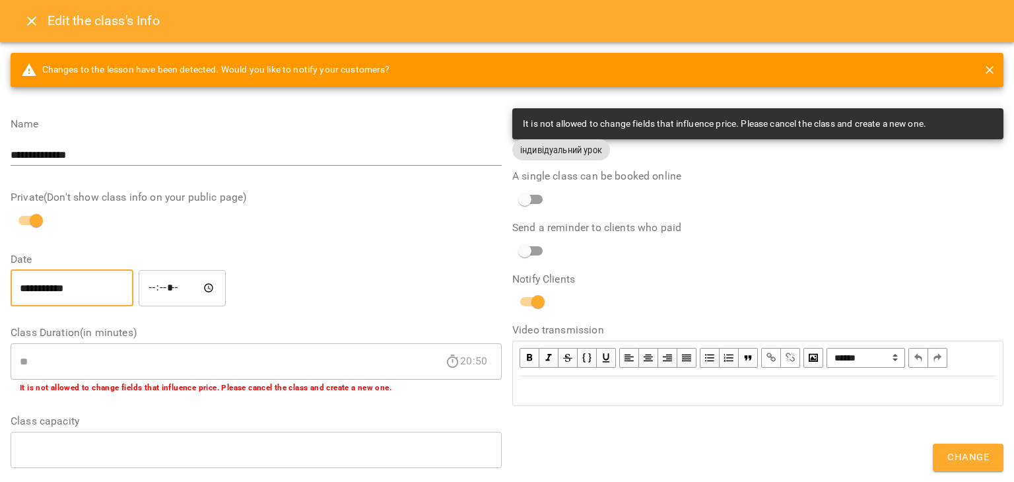 This screenshot has width=1014, height=482. I want to click on label: Send a reminder to clients who paid, so click(758, 228).